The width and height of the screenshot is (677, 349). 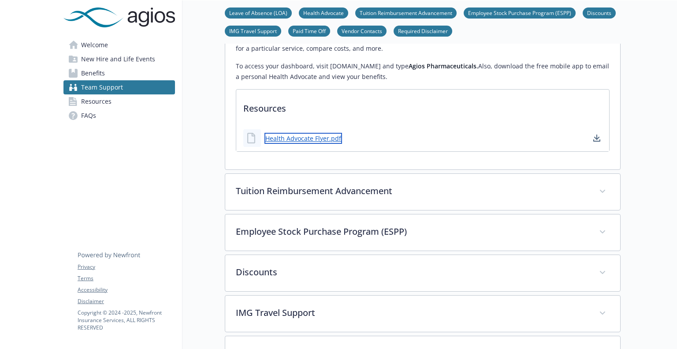 What do you see at coordinates (423, 30) in the screenshot?
I see `a: Required Disclaimer` at bounding box center [423, 30].